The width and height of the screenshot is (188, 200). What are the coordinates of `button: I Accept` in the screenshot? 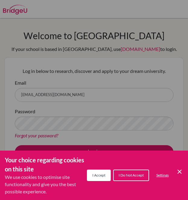 It's located at (99, 175).